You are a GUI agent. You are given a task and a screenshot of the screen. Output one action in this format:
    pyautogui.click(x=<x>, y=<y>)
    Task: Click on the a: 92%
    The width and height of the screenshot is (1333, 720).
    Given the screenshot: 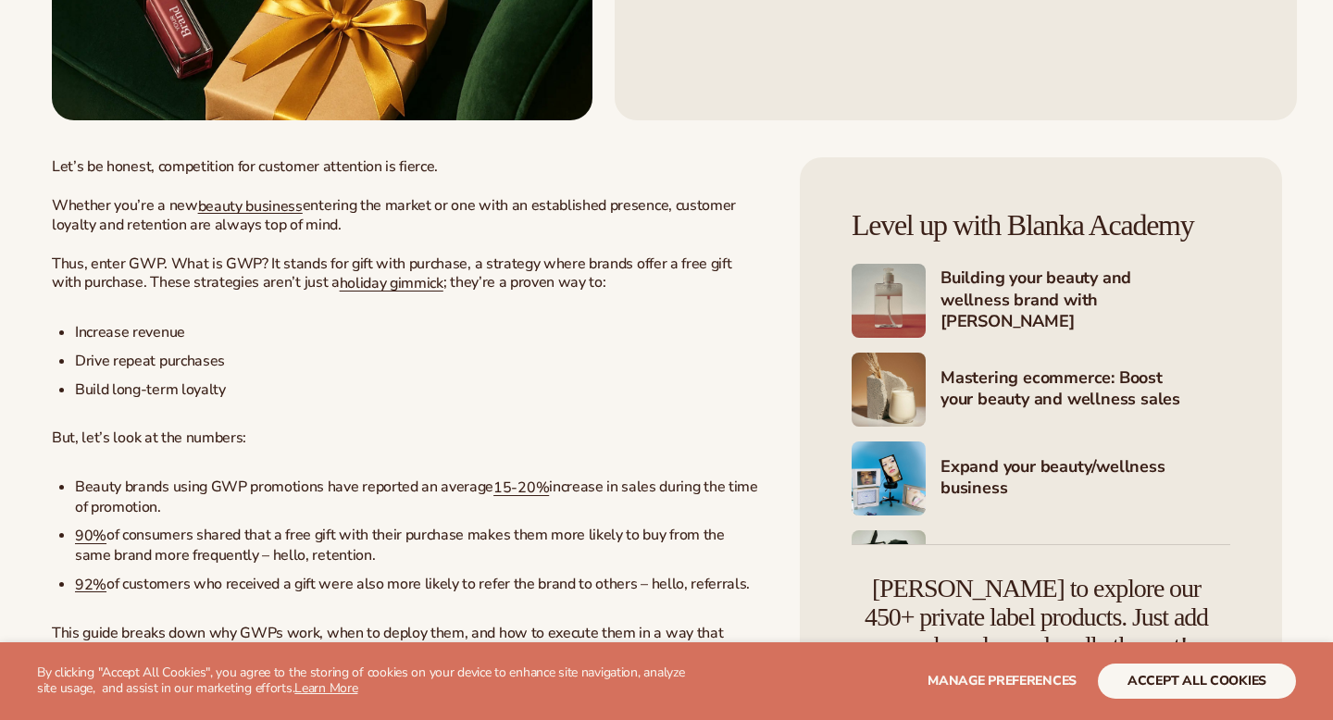 What is the action you would take?
    pyautogui.click(x=91, y=584)
    